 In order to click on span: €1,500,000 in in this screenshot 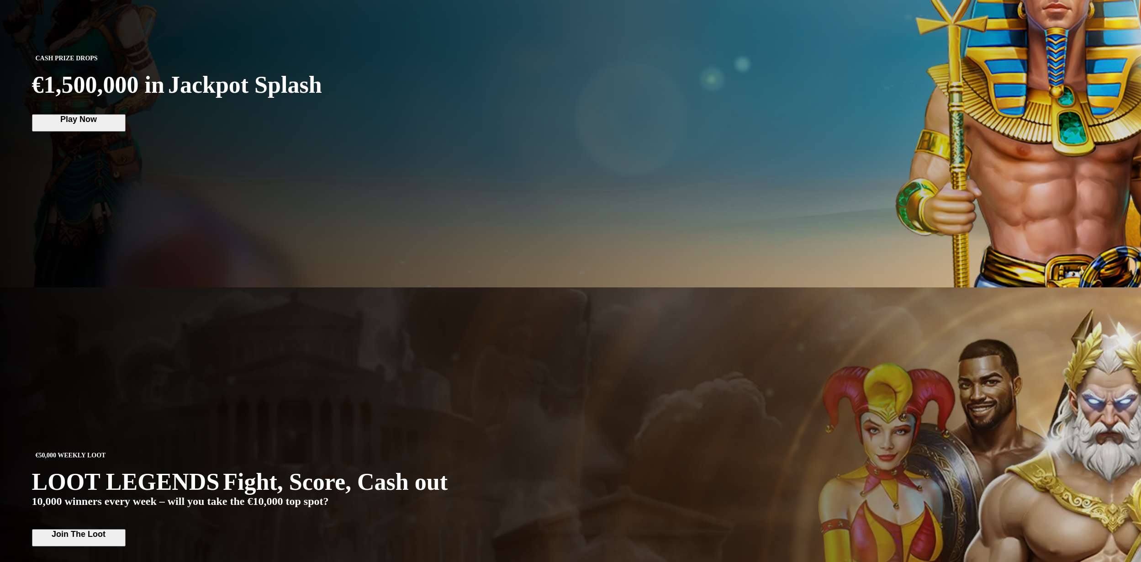, I will do `click(98, 85)`.